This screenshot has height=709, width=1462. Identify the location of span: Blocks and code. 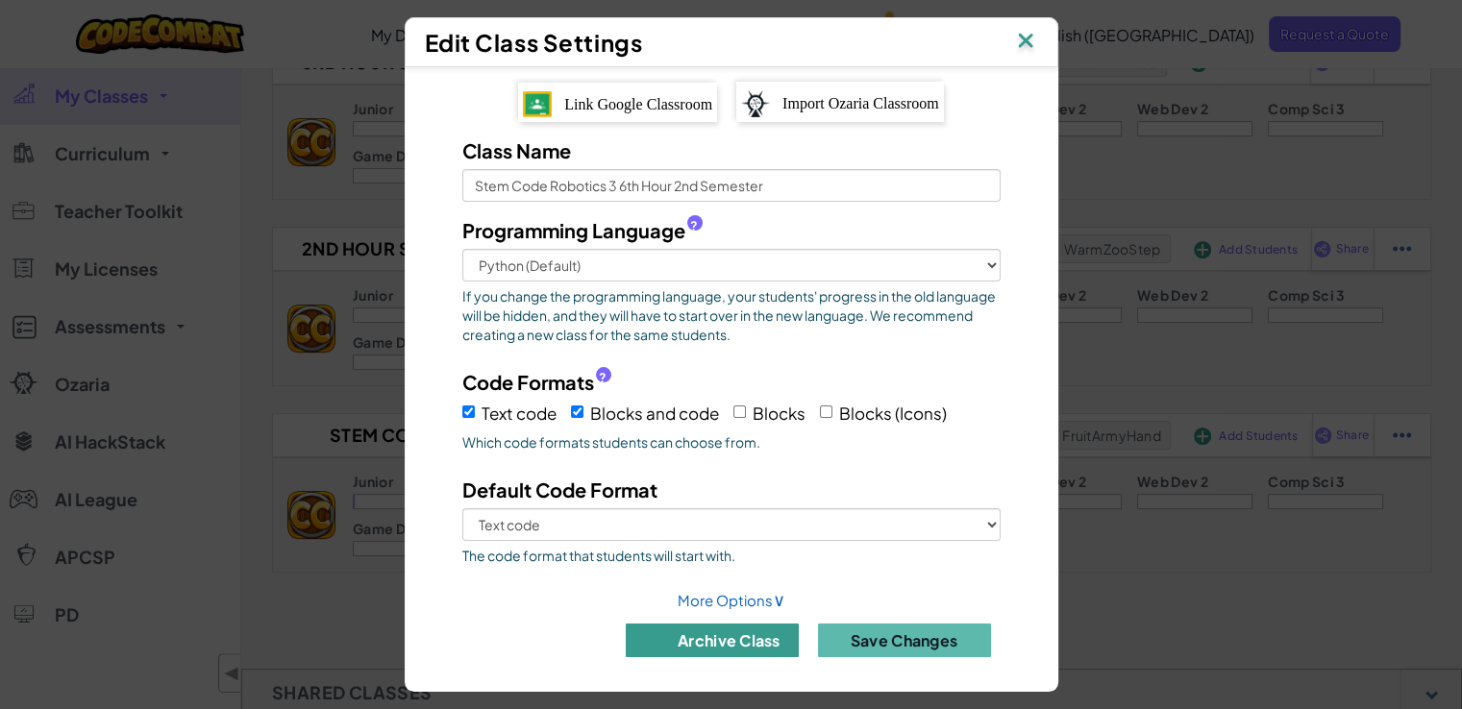
(654, 413).